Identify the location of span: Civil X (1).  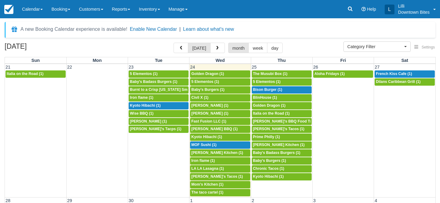
(200, 98).